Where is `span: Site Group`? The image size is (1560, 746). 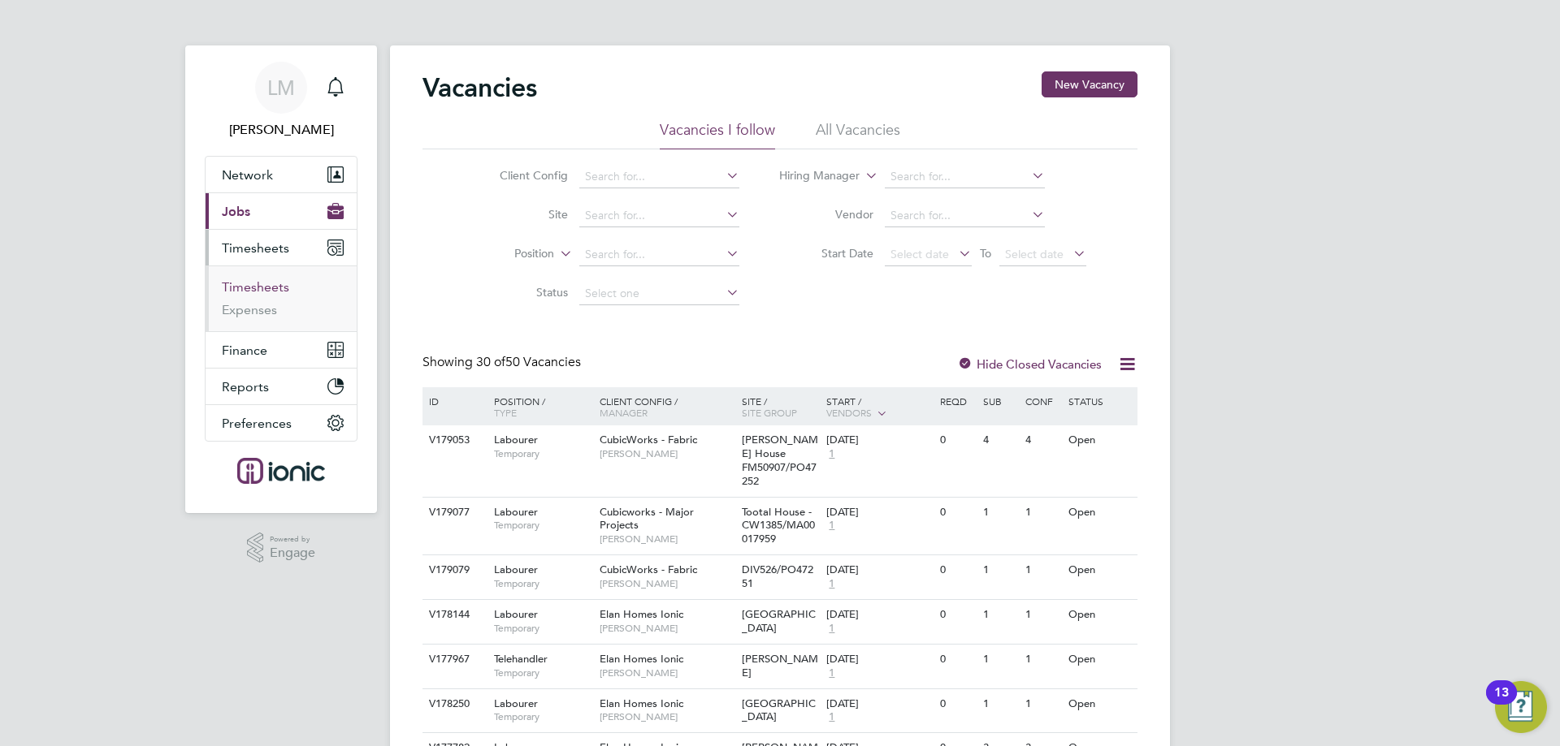
span: Site Group is located at coordinates (769, 413).